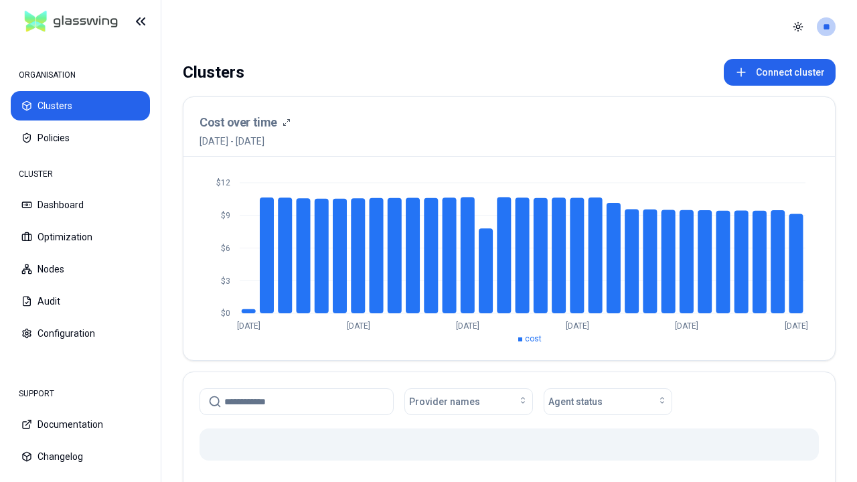 The image size is (857, 482). Describe the element at coordinates (80, 269) in the screenshot. I see `button: Nodes` at that location.